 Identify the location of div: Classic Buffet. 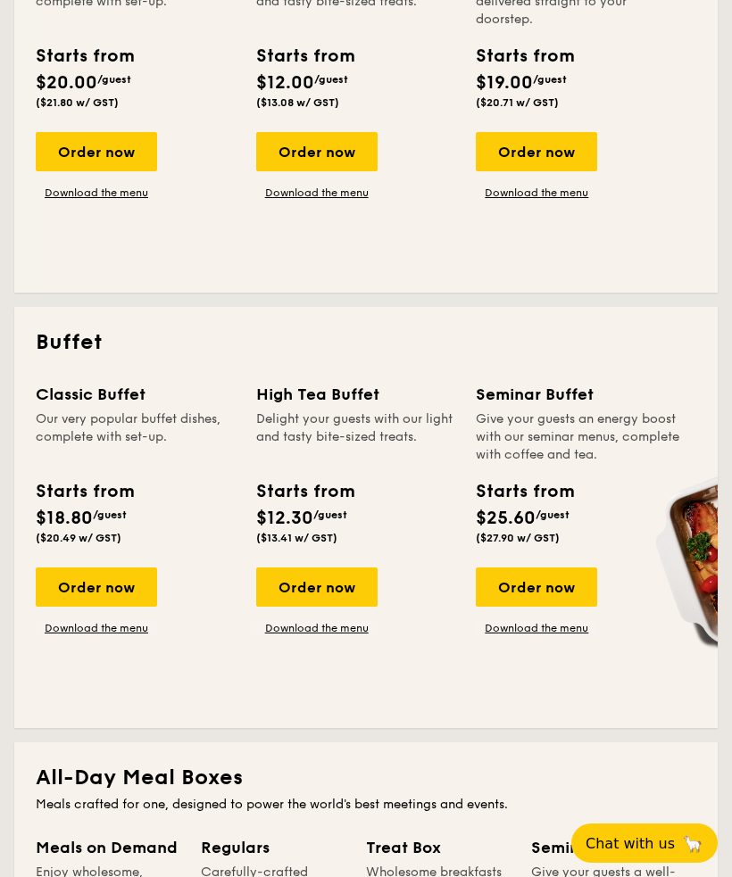
(135, 394).